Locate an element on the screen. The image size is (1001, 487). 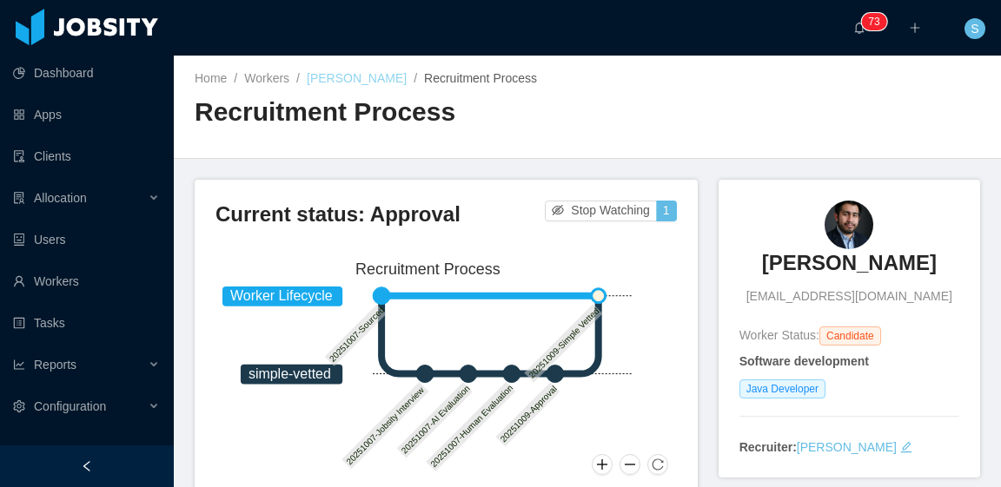
p: 3 is located at coordinates (877, 22).